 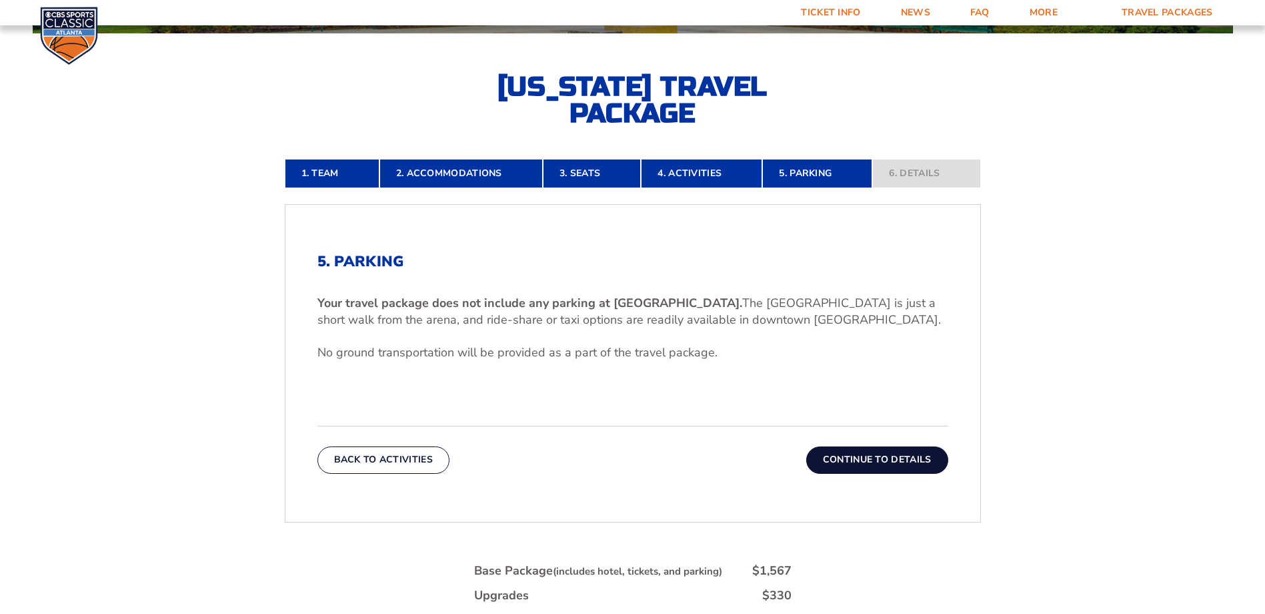 What do you see at coordinates (633, 352) in the screenshot?
I see `p: No ground transportation will be provided as a part of the travel package.` at bounding box center [633, 352].